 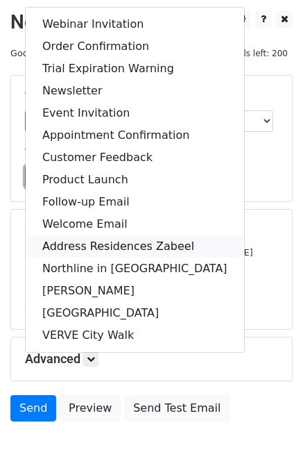 I want to click on a: Order Confirmation, so click(x=135, y=46).